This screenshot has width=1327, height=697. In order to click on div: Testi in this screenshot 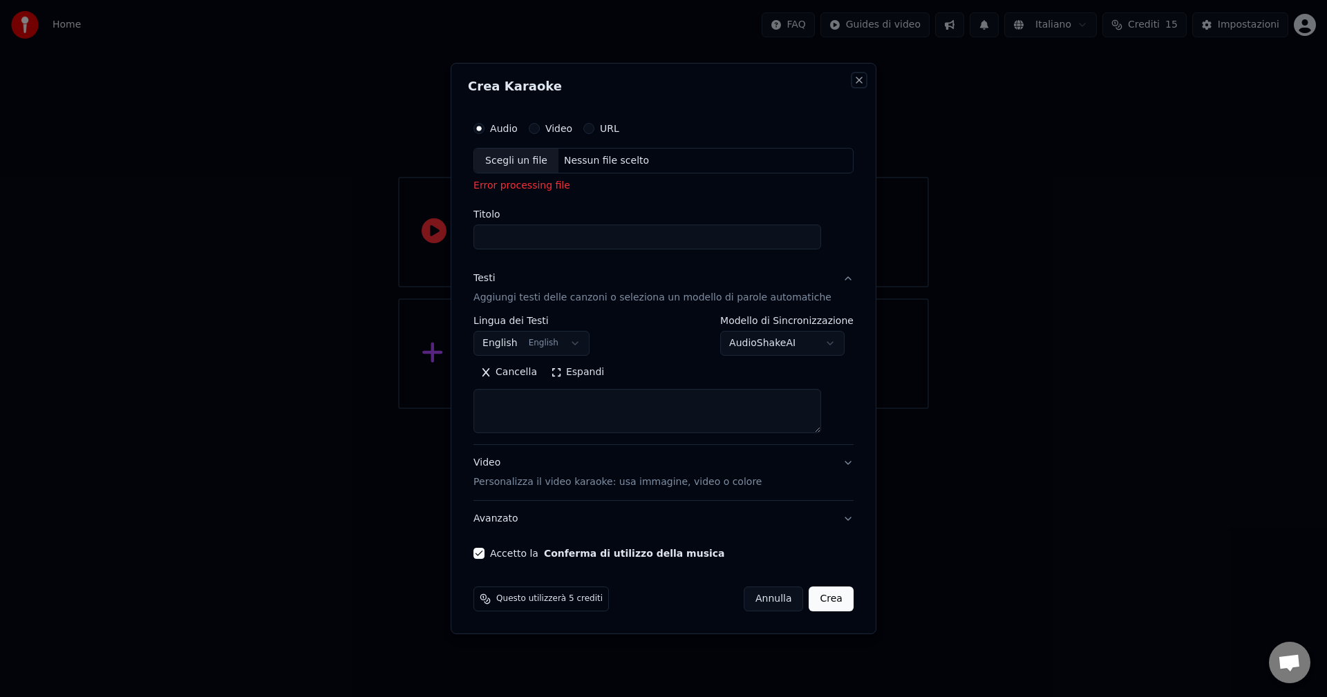, I will do `click(484, 279)`.